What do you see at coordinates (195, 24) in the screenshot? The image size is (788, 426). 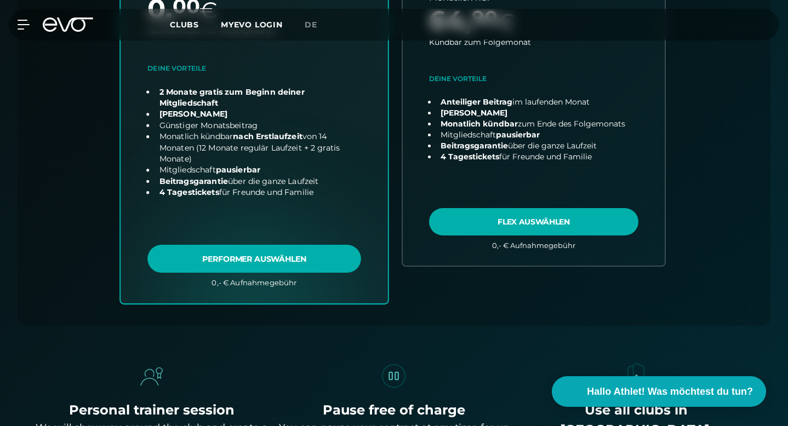 I see `a: Clubs` at bounding box center [195, 24].